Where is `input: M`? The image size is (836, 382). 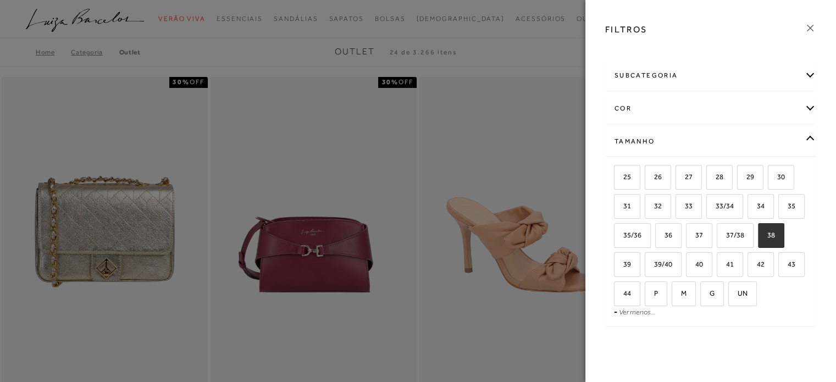 input: M is located at coordinates (675, 295).